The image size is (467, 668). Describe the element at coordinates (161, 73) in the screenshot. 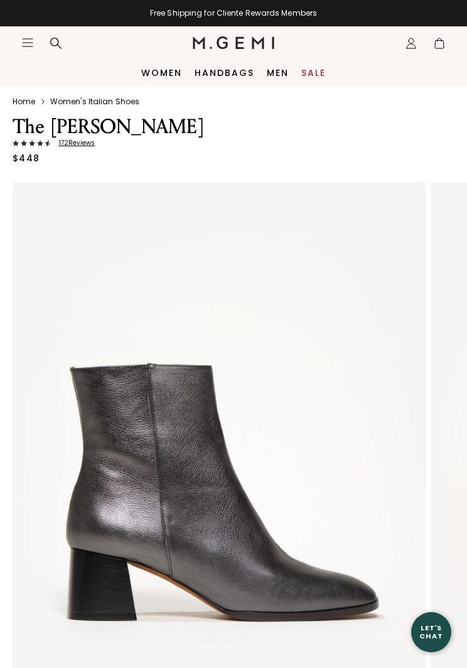

I see `a: Women` at that location.